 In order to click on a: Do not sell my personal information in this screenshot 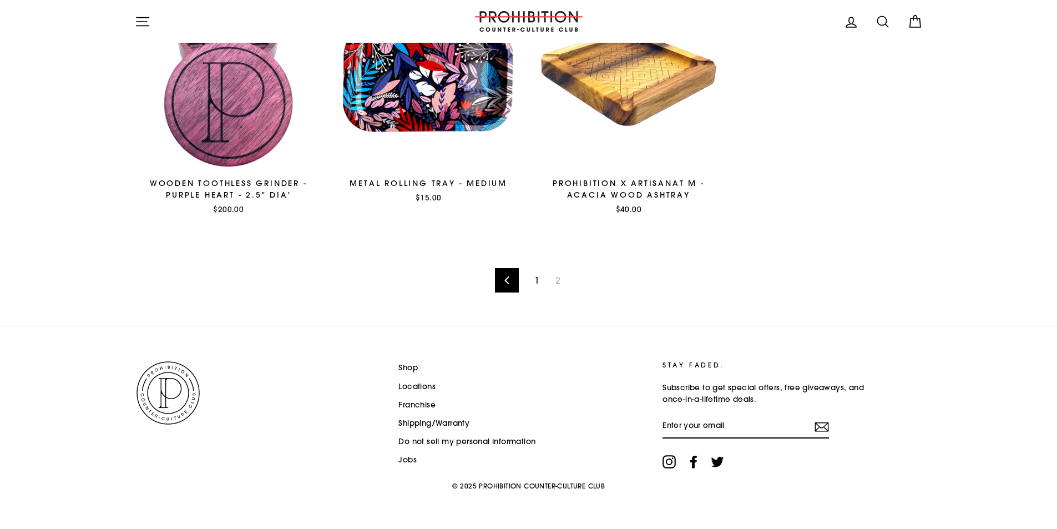, I will do `click(467, 442)`.